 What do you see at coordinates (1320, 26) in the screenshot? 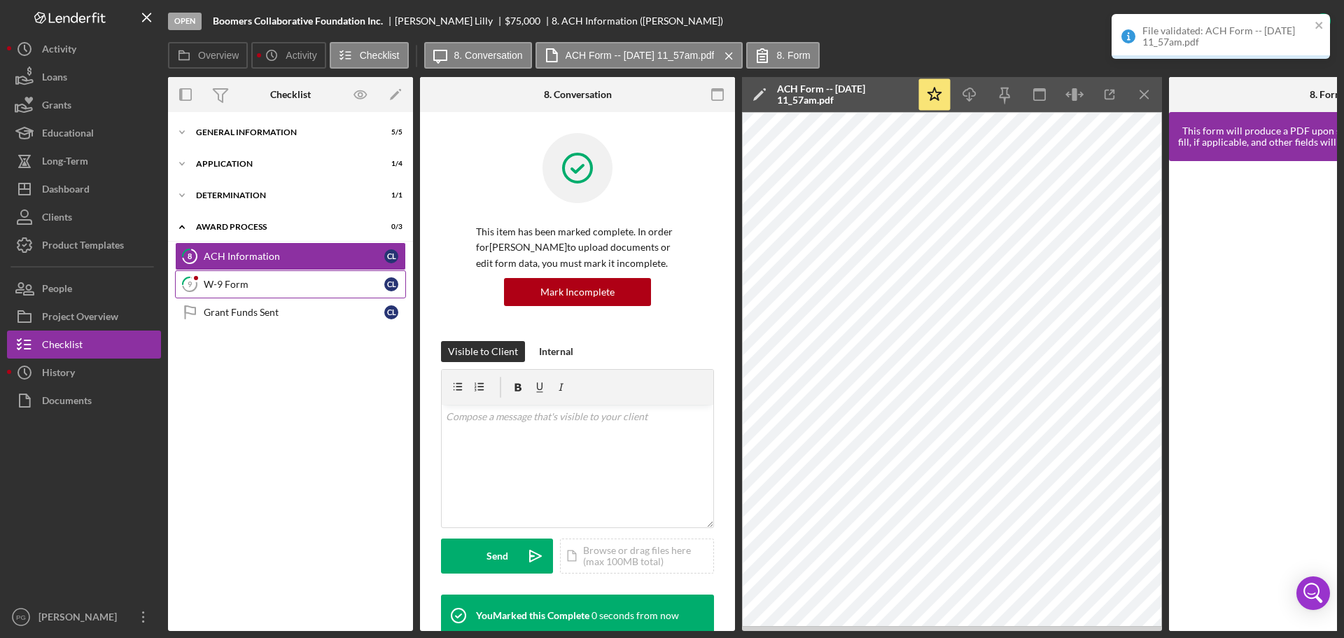
I see `button: close` at bounding box center [1320, 26].